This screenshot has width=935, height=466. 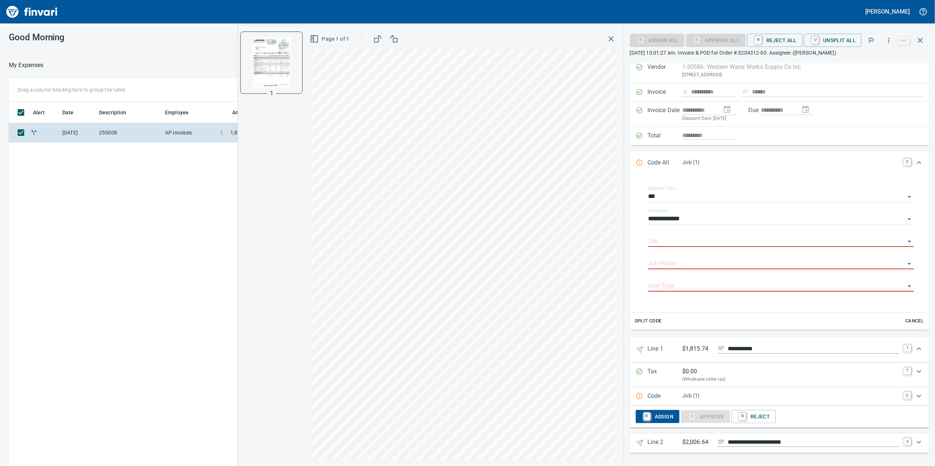 I want to click on button: RAssign, so click(x=657, y=417).